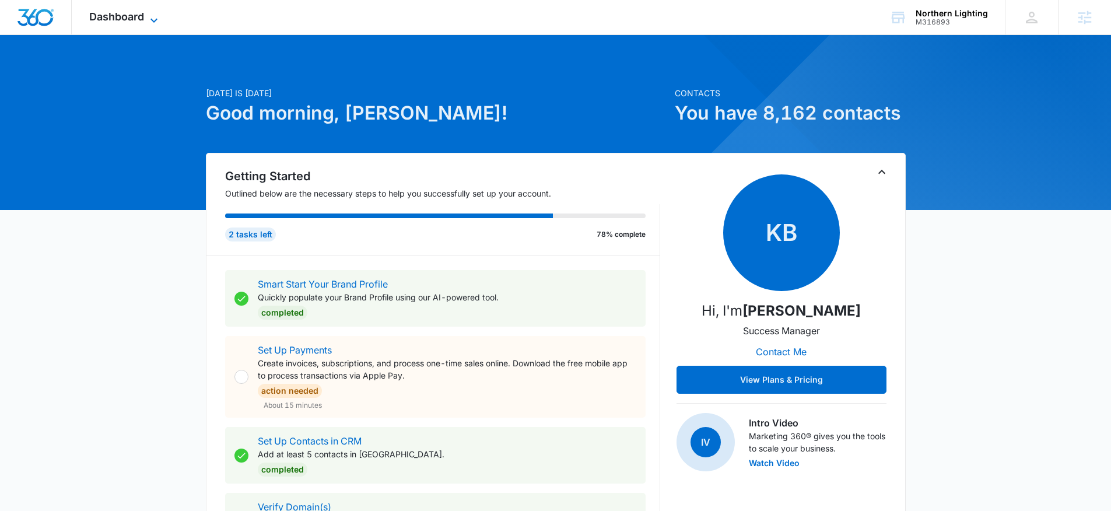 The width and height of the screenshot is (1111, 511). I want to click on div: 2 tasks left, so click(250, 235).